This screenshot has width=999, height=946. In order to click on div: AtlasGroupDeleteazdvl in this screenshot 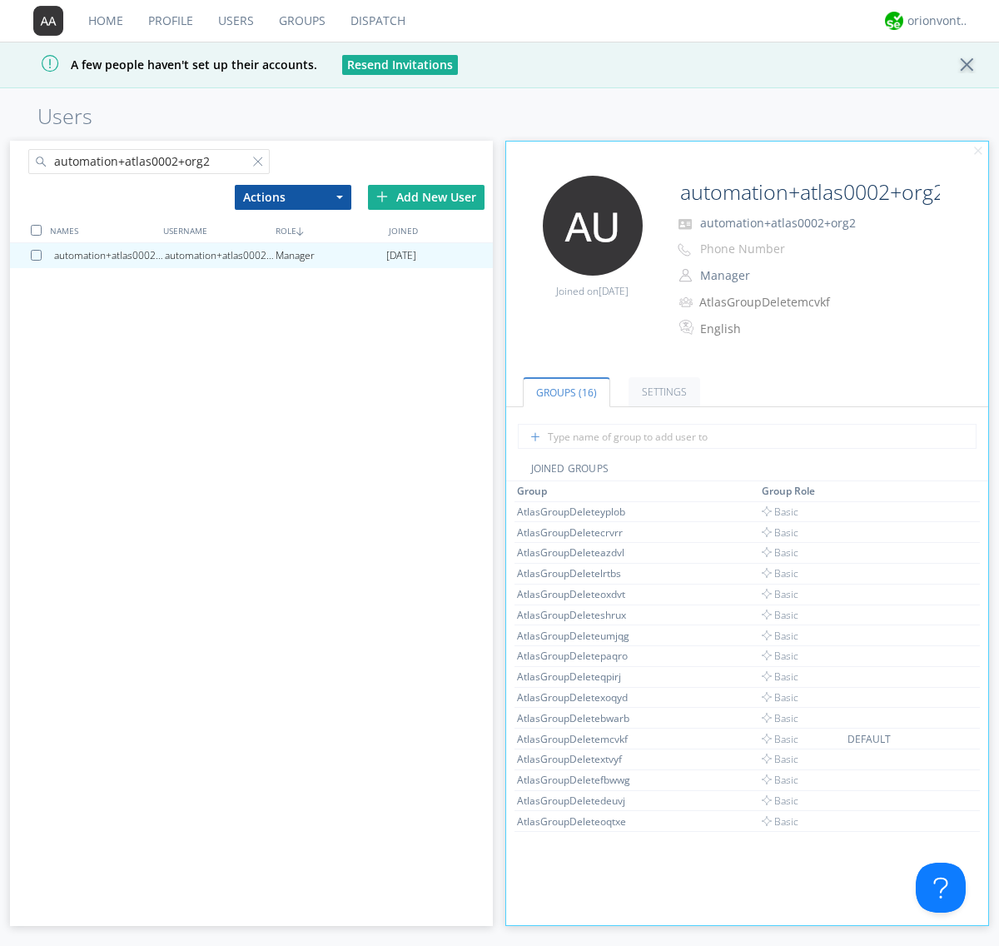, I will do `click(579, 552)`.